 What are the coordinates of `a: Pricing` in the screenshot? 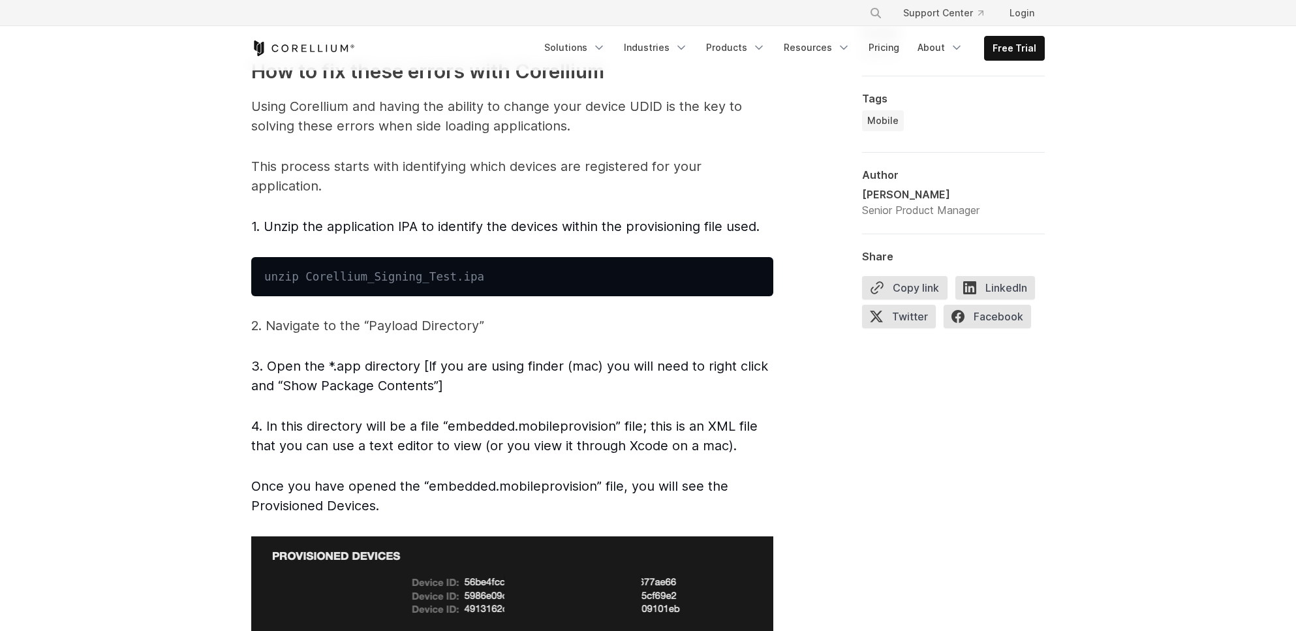 It's located at (884, 48).